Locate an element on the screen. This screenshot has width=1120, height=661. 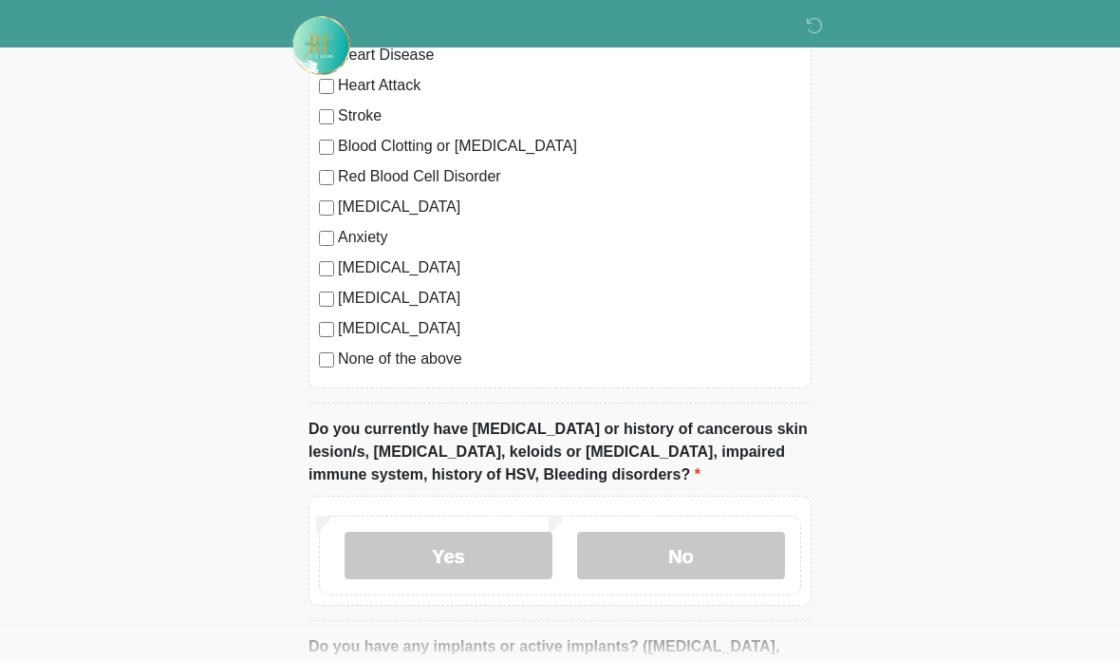
label: Yes is located at coordinates (448, 555).